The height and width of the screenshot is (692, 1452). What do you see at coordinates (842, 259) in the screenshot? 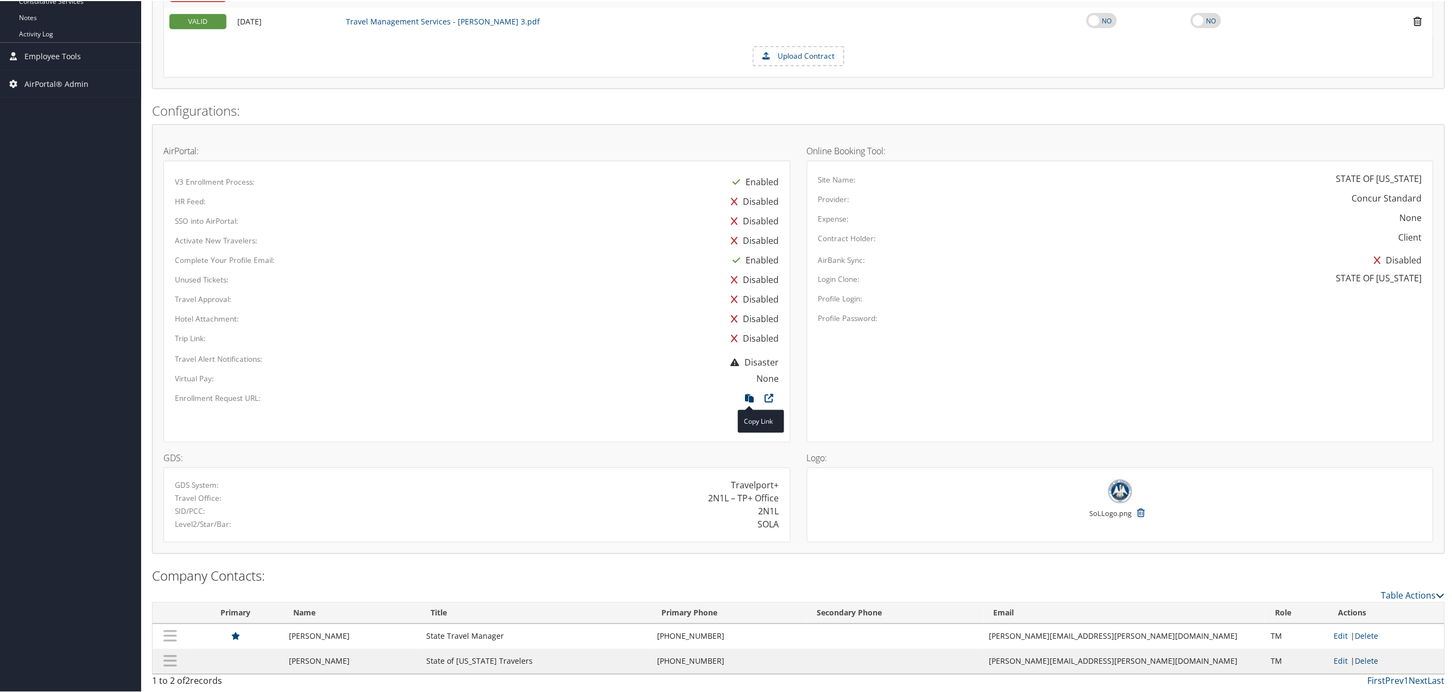
I see `label: AirBank Sync:` at bounding box center [842, 259].